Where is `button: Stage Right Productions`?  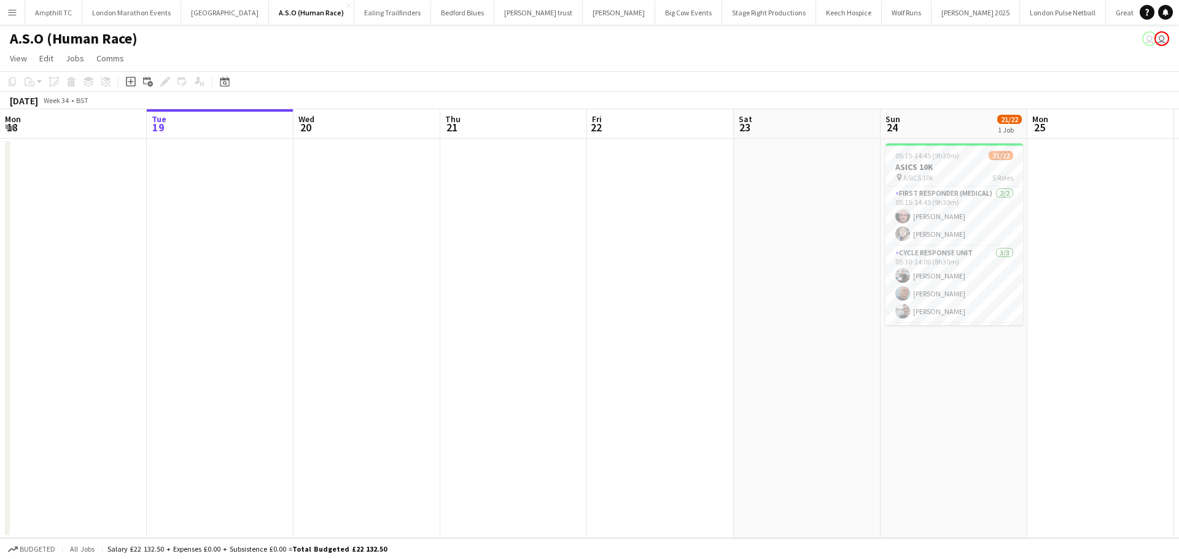
button: Stage Right Productions is located at coordinates (769, 12).